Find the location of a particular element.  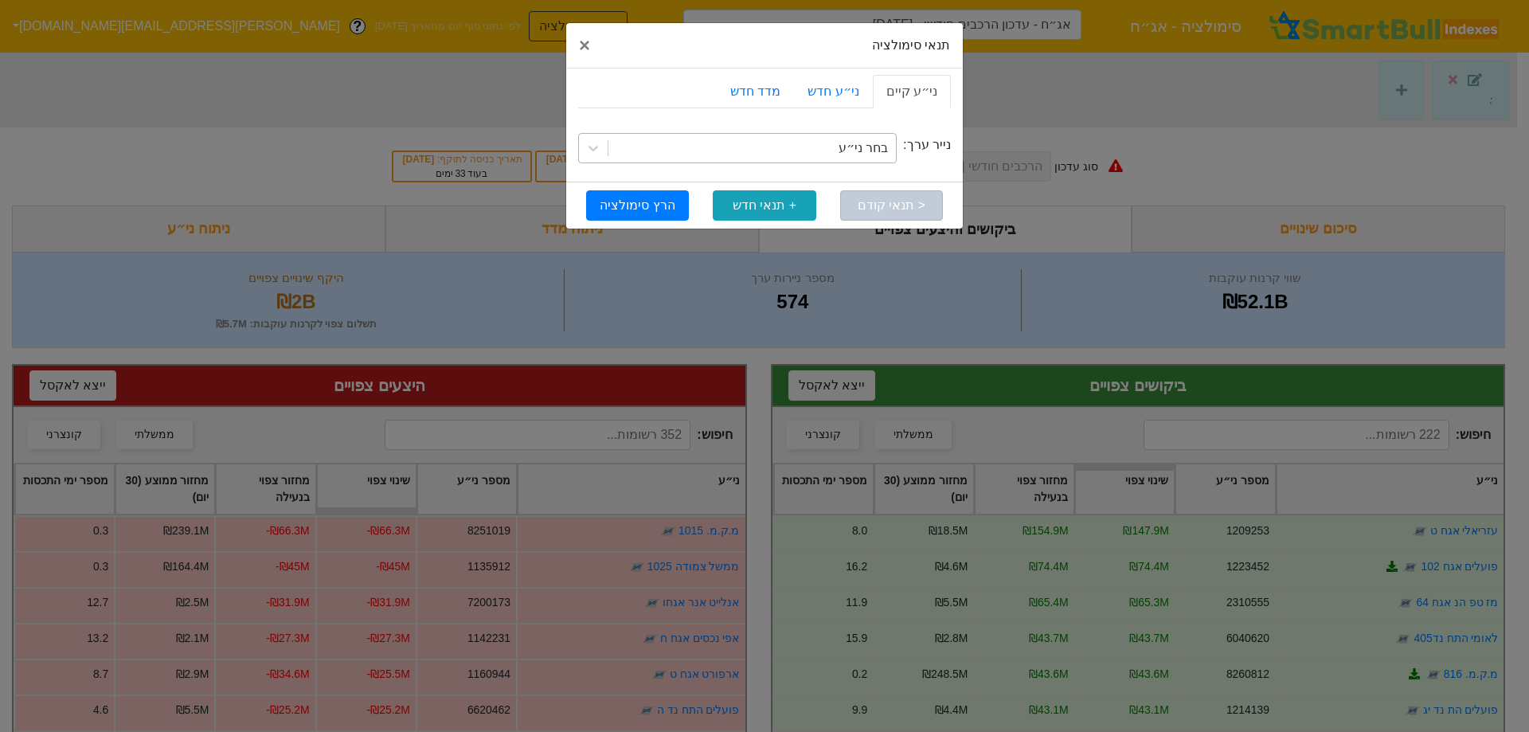

label: נייר ערך: is located at coordinates (927, 145).